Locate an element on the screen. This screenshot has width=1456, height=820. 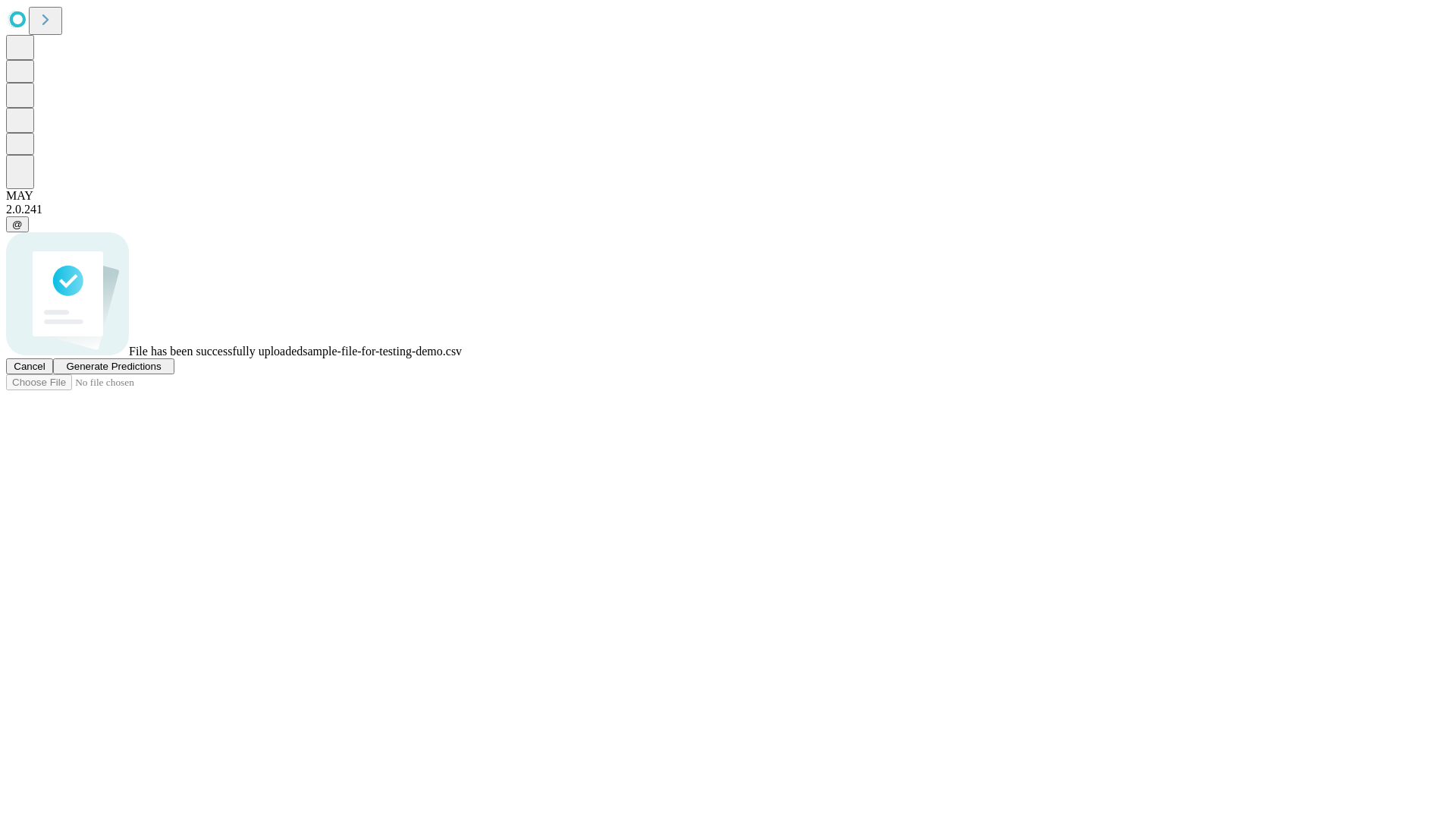
button: Cancel is located at coordinates (30, 365).